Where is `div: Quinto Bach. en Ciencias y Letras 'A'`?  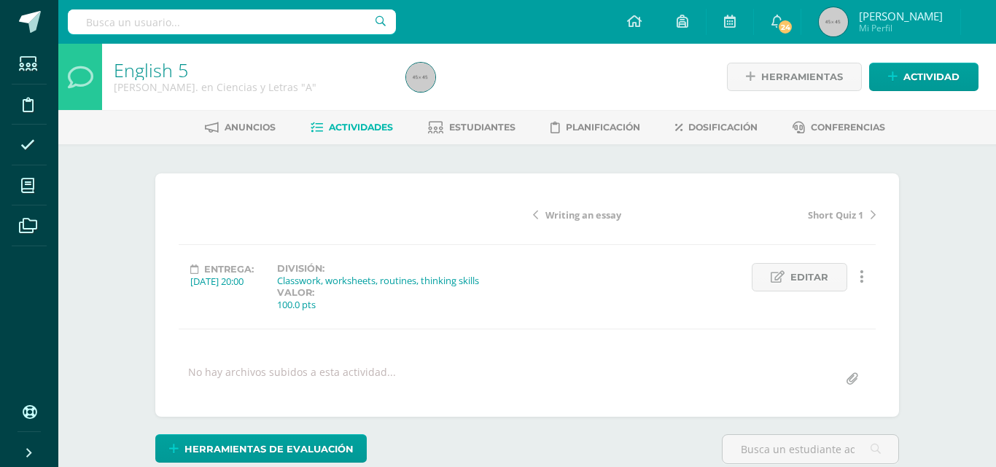
div: Quinto Bach. en Ciencias y Letras 'A' is located at coordinates (251, 87).